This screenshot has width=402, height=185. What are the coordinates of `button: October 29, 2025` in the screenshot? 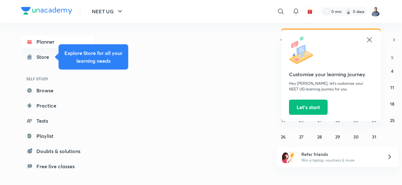 It's located at (338, 137).